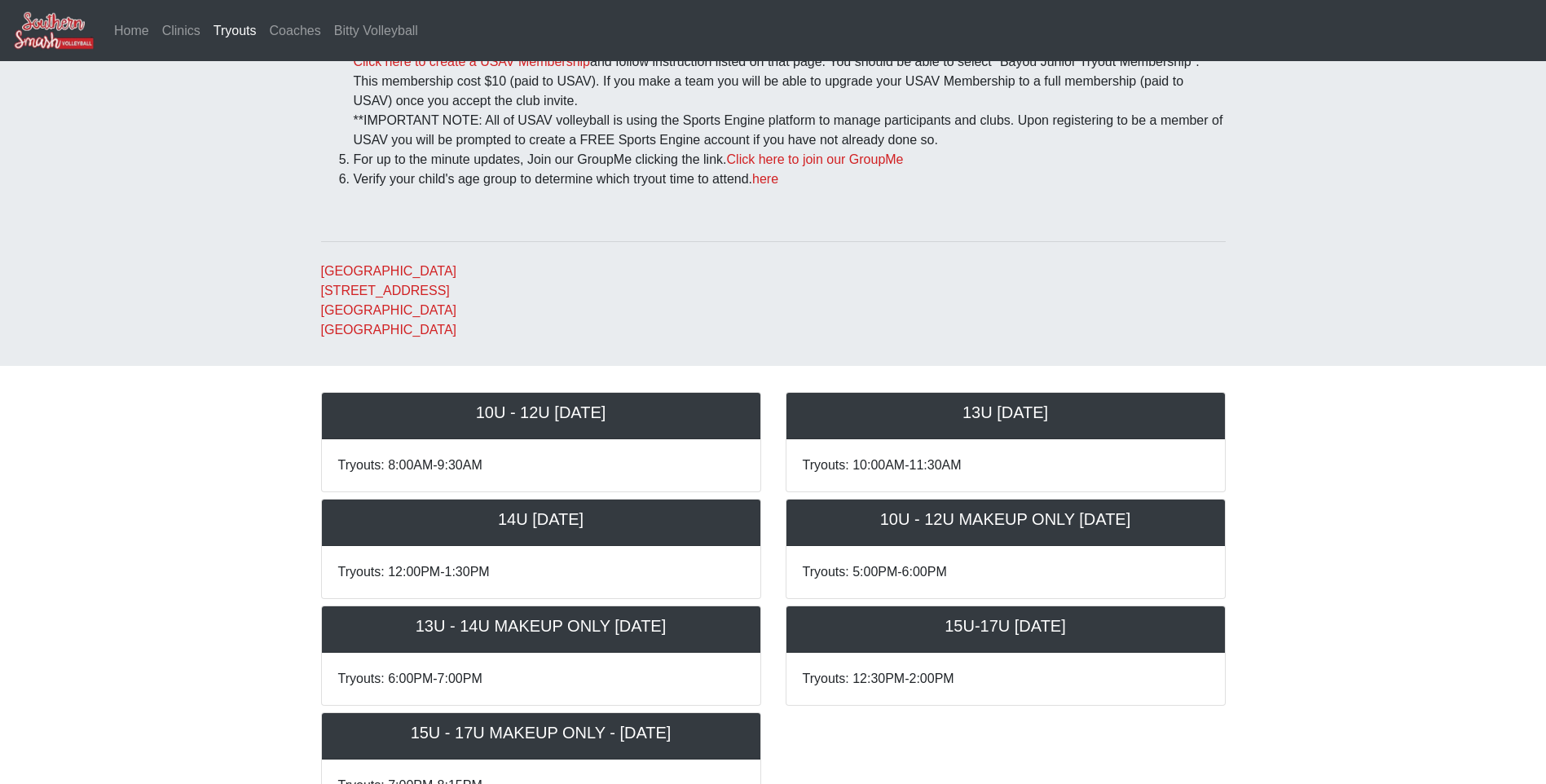  I want to click on a: Click here to create a USAV Membership, so click(472, 61).